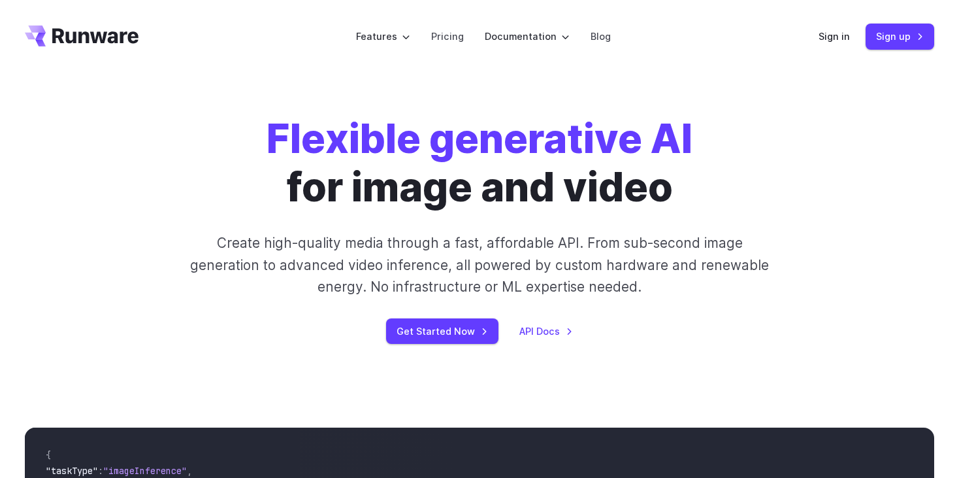  What do you see at coordinates (900, 36) in the screenshot?
I see `a: Sign up` at bounding box center [900, 36].